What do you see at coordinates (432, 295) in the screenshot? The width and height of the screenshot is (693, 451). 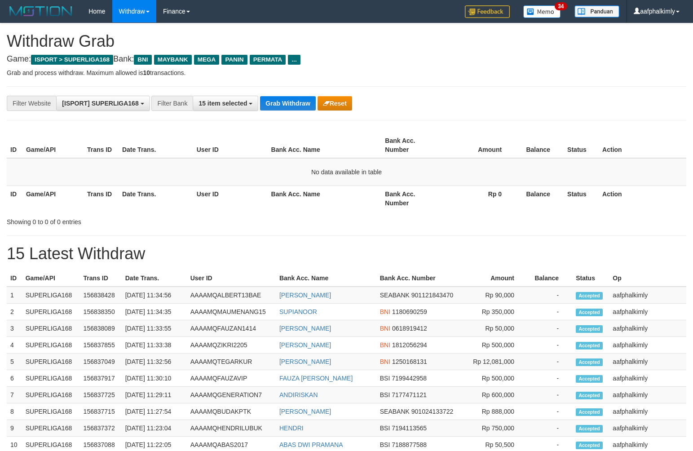 I see `span: Copy 901121843470 to clipboard` at bounding box center [432, 295].